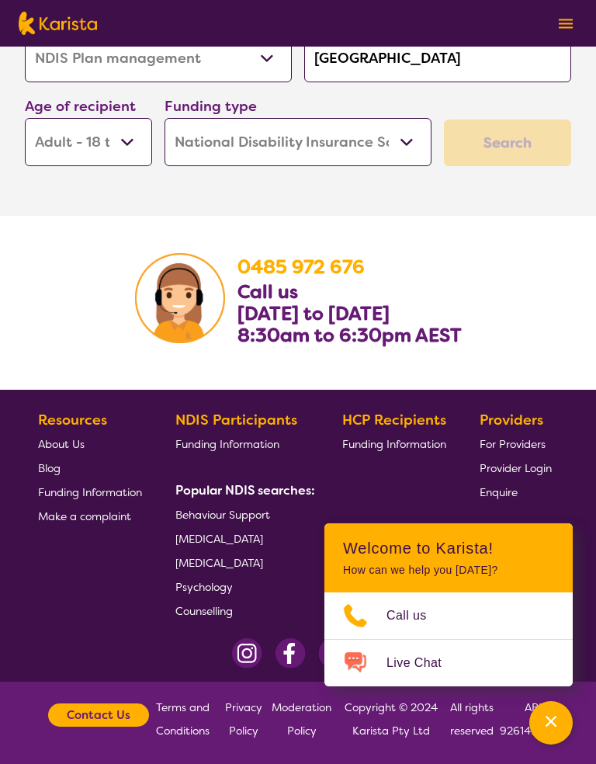 The image size is (596, 764). What do you see at coordinates (513, 444) in the screenshot?
I see `span: For Providers` at bounding box center [513, 444].